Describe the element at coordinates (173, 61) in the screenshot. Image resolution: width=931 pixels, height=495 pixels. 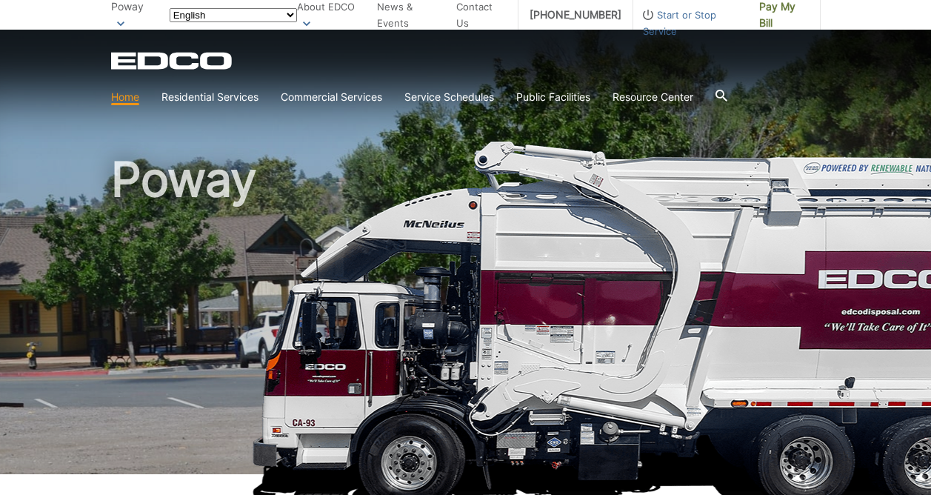
I see `a: EDCD logo. Return to the homepage.` at that location.